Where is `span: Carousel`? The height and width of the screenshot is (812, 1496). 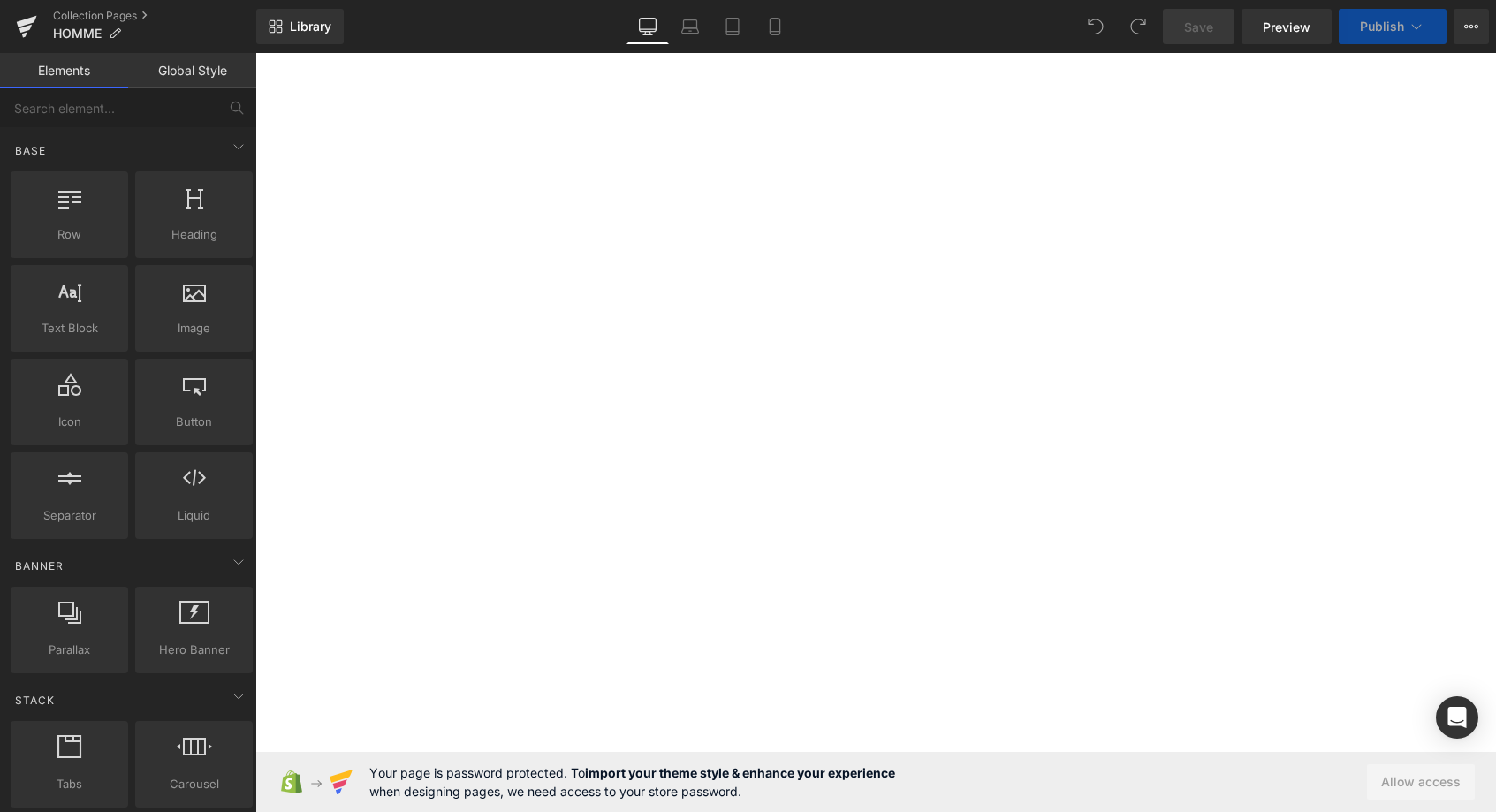 span: Carousel is located at coordinates (193, 783).